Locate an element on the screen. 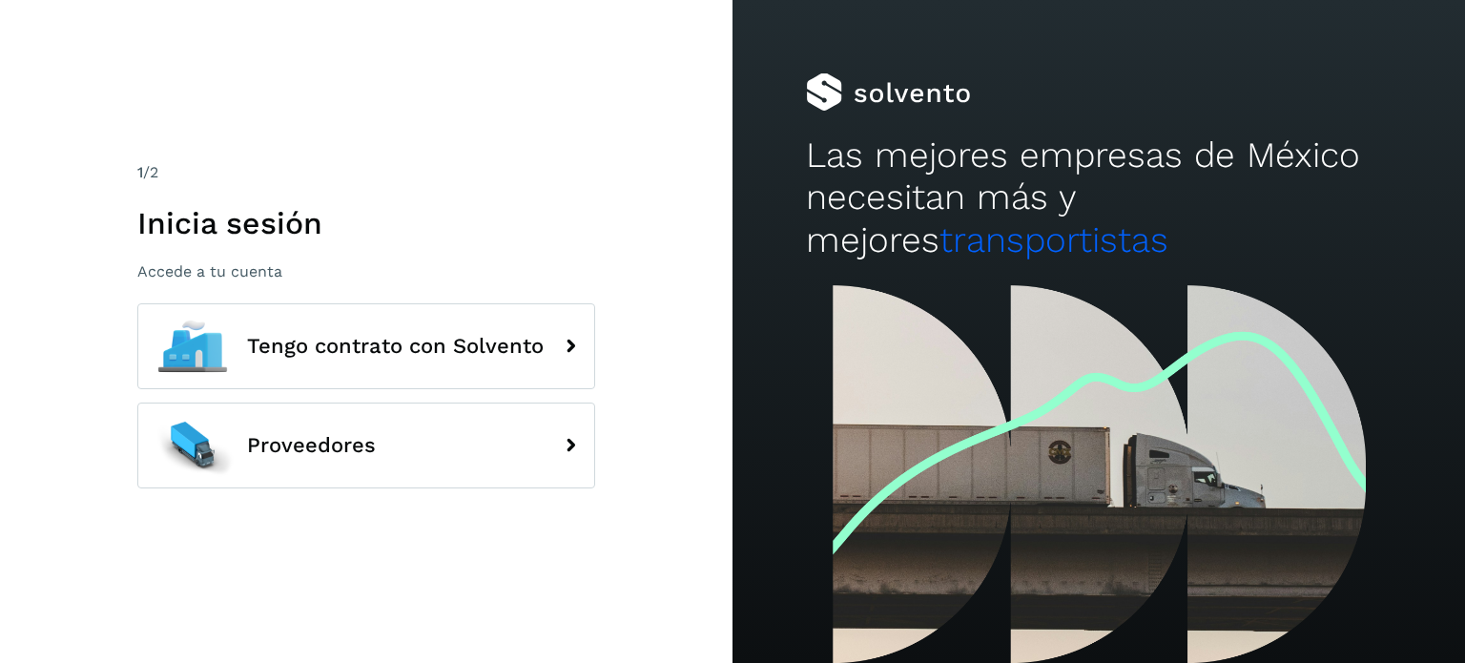 This screenshot has width=1465, height=663. div: /2 is located at coordinates (366, 173).